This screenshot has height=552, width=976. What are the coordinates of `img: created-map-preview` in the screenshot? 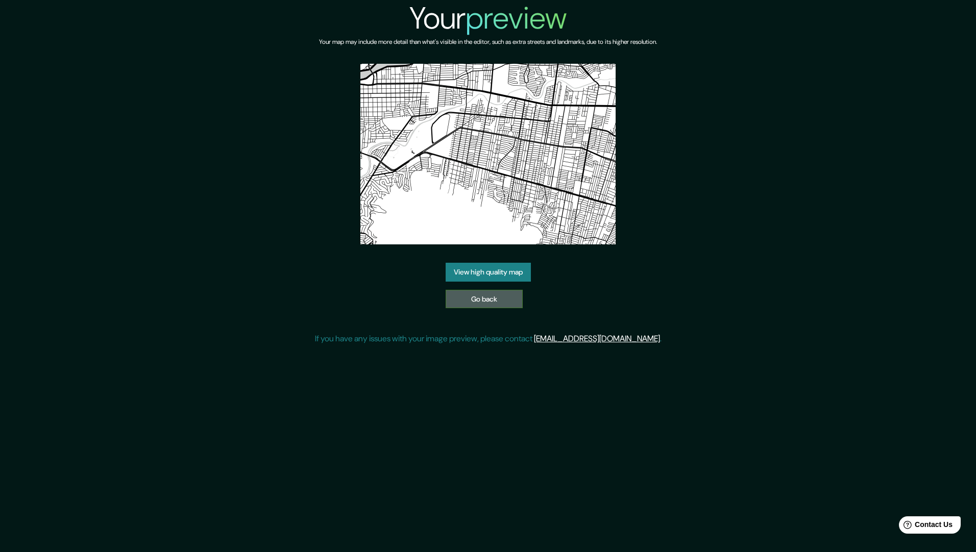 It's located at (488, 154).